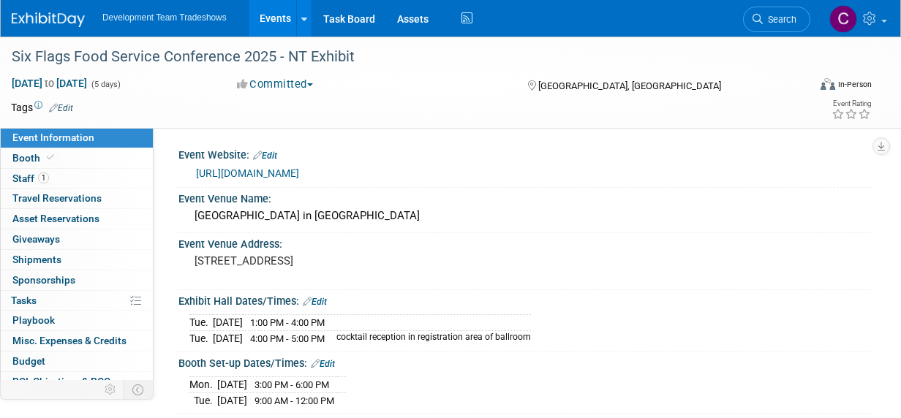  What do you see at coordinates (77, 219) in the screenshot?
I see `a: Asset Reservations` at bounding box center [77, 219].